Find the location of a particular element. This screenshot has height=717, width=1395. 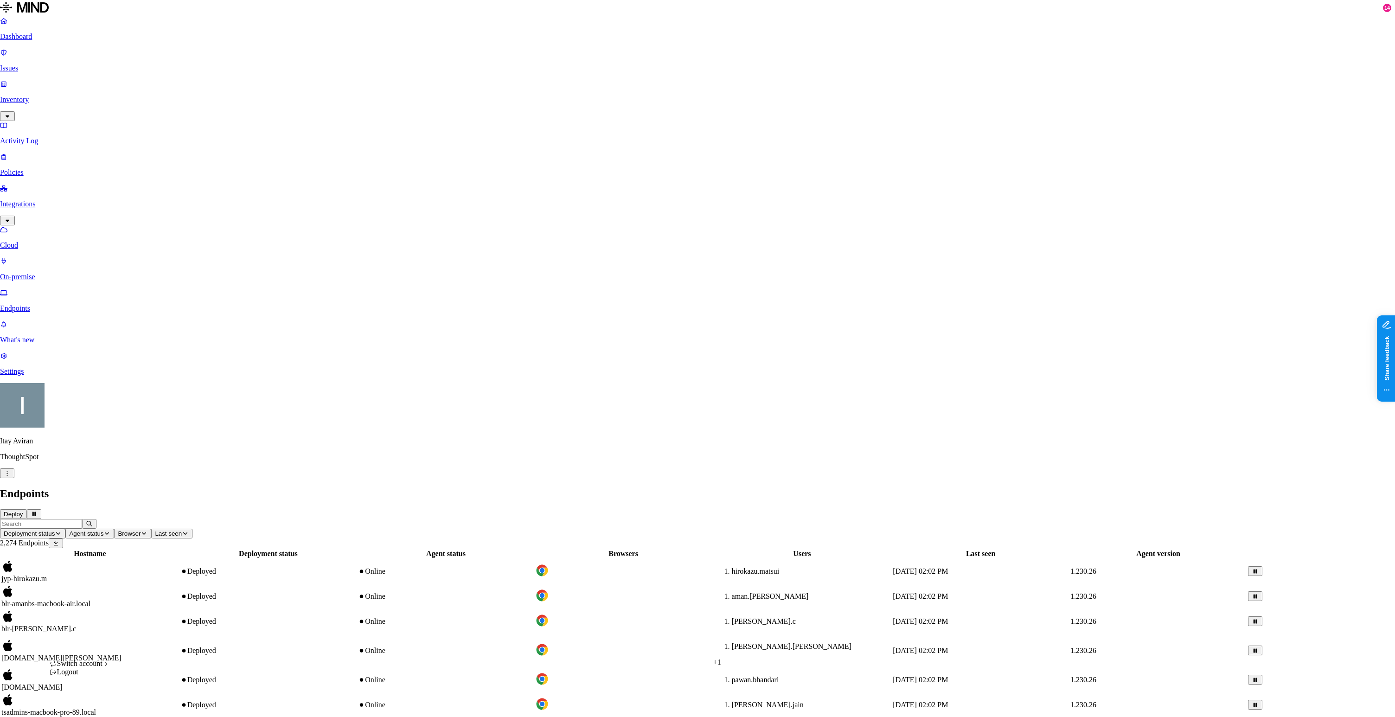

span: jyp-hirokazu.m is located at coordinates (24, 578).